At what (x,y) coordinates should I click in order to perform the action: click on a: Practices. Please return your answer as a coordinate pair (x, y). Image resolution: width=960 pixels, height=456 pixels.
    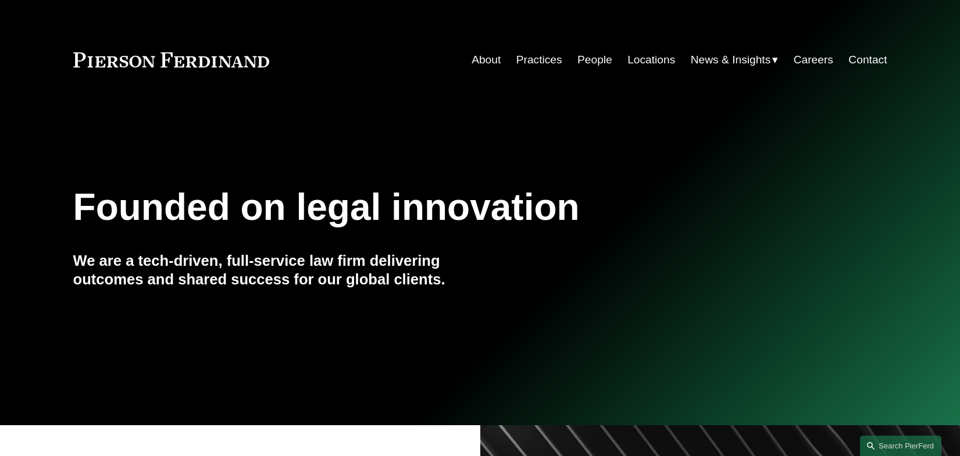
    Looking at the image, I should click on (539, 60).